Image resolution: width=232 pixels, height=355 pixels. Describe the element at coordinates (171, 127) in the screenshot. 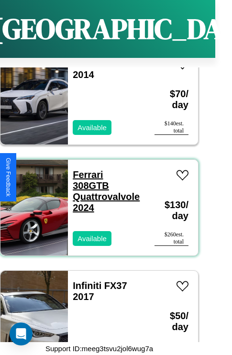

I see `div: $ 140 est. total` at that location.